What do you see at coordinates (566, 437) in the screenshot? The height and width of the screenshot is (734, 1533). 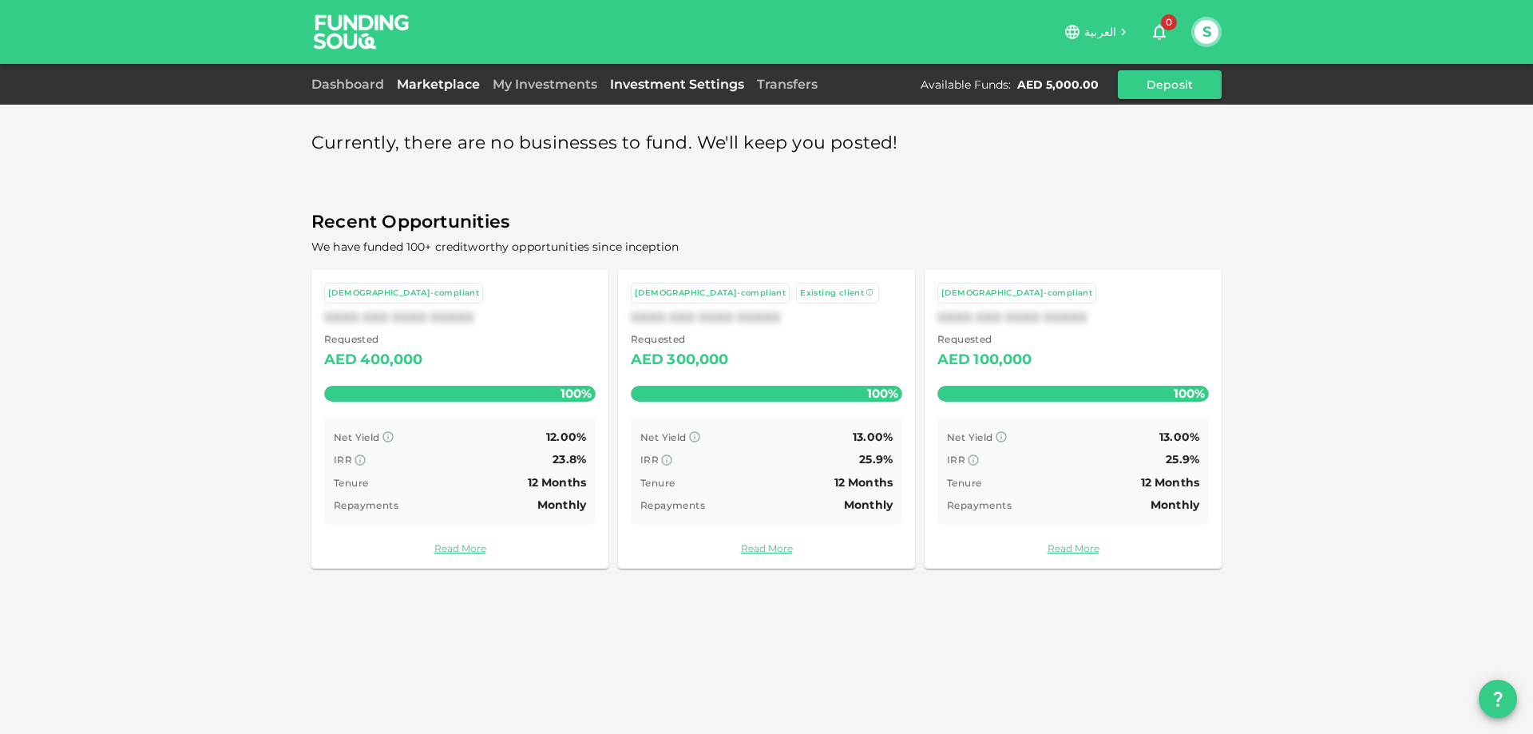 I see `span: 12.00%` at bounding box center [566, 437].